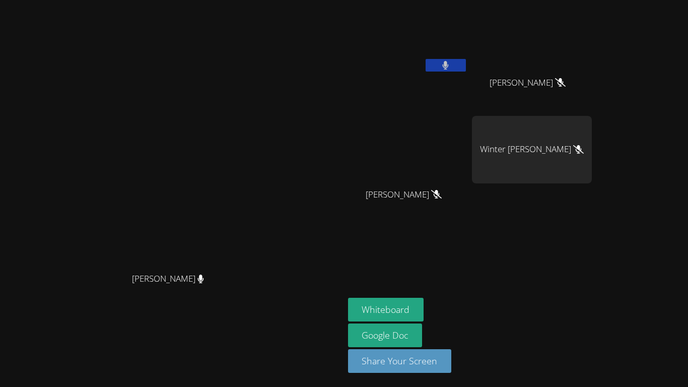 The height and width of the screenshot is (387, 688). Describe the element at coordinates (400, 361) in the screenshot. I see `button: Share Your Screen` at that location.